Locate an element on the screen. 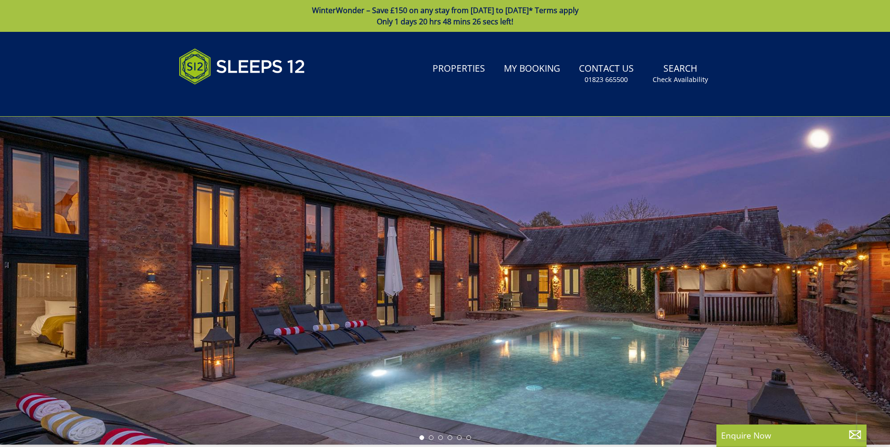 This screenshot has width=890, height=447. a: Contact Us01823 665500 is located at coordinates (606, 74).